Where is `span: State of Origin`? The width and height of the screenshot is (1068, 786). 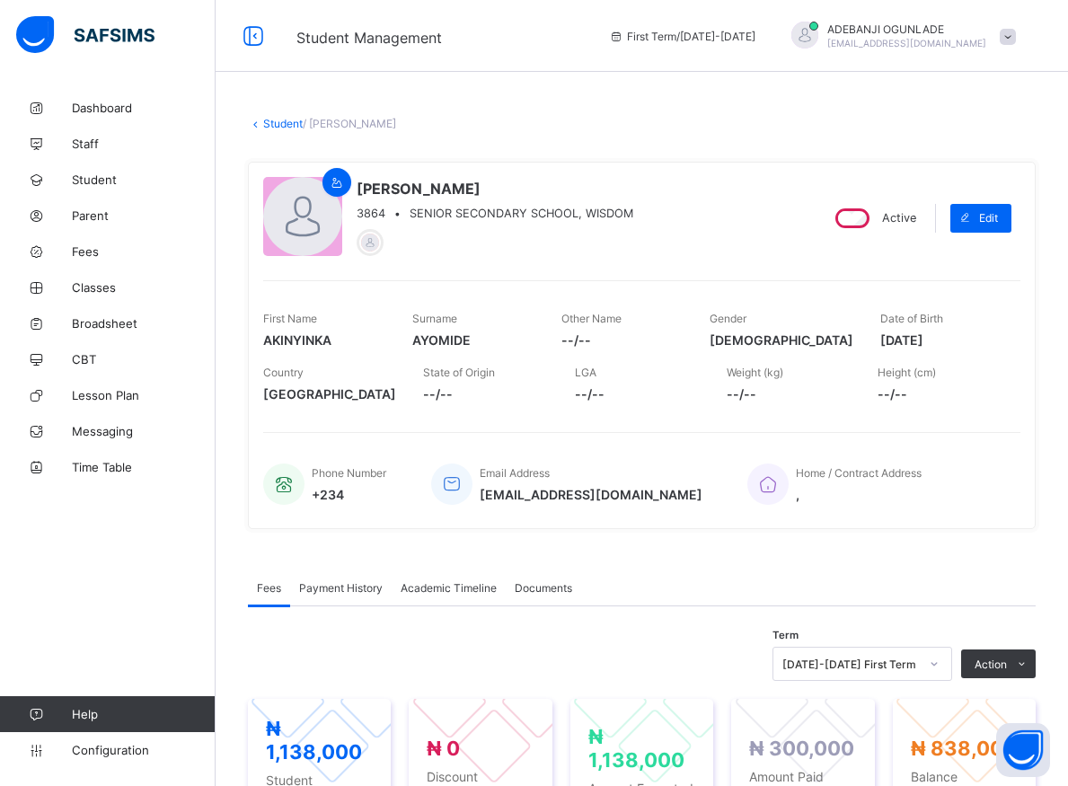 span: State of Origin is located at coordinates (459, 372).